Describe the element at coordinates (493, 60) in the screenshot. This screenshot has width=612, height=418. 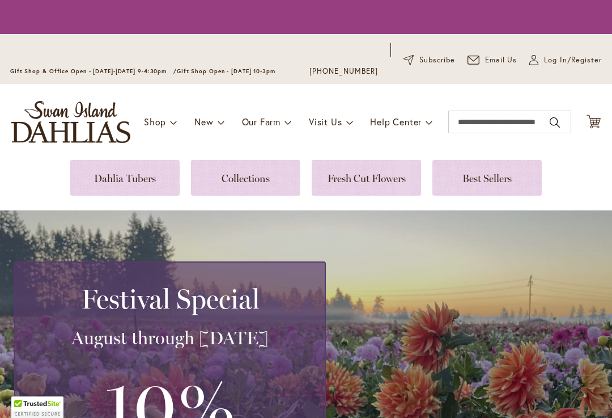
I see `a: Email Us` at that location.